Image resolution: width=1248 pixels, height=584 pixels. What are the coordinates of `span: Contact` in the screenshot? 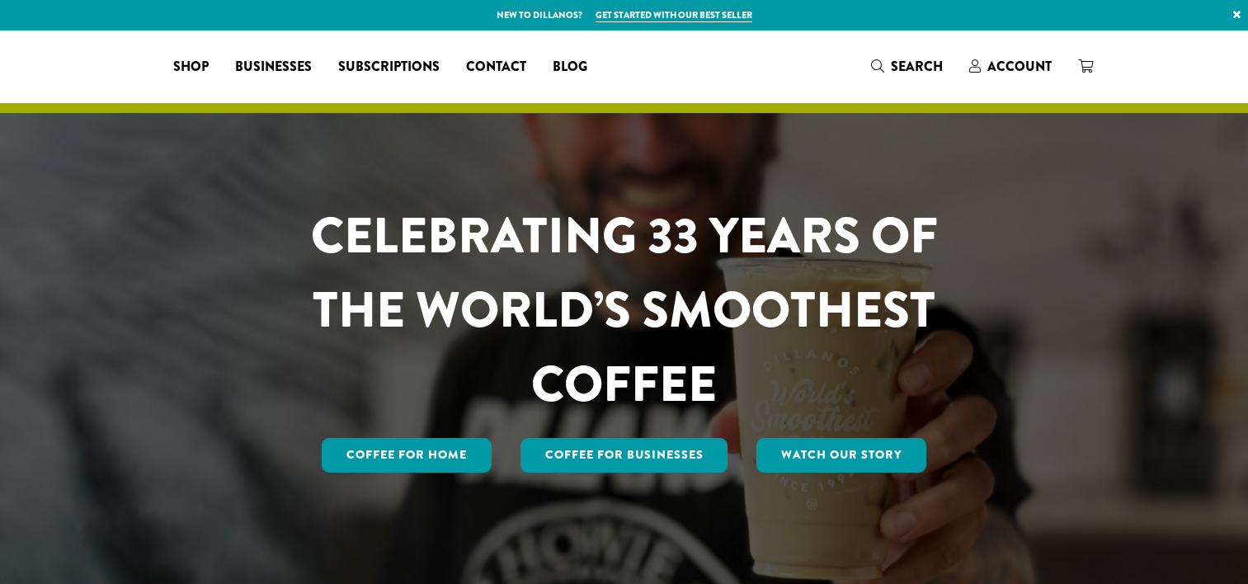 It's located at (496, 67).